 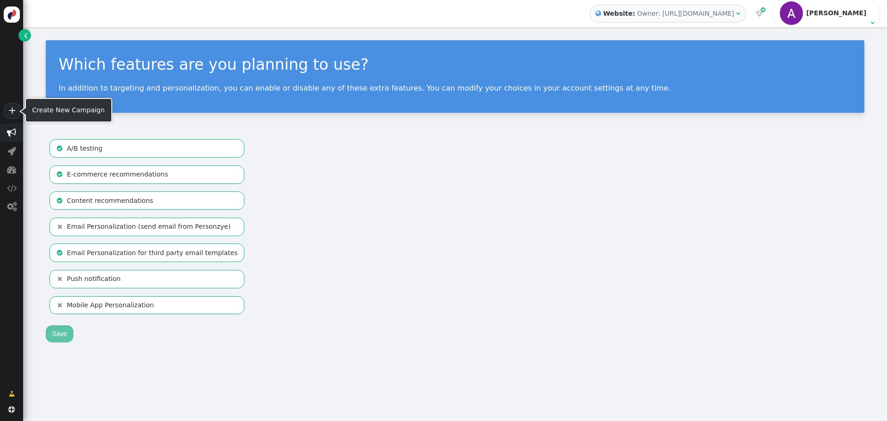 I want to click on div: Which features are you planning to use?, so click(x=455, y=65).